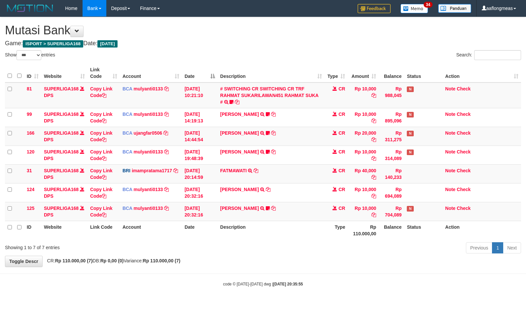  Describe the element at coordinates (166, 133) in the screenshot. I see `a: Copy ujangfar0506 to clipboard` at that location.